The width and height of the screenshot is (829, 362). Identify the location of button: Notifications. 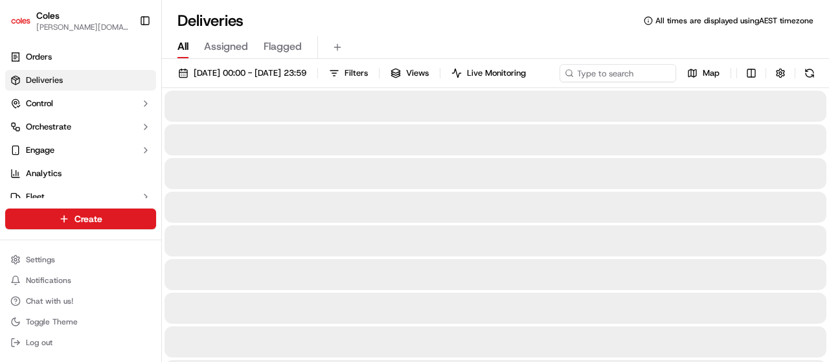
(80, 280).